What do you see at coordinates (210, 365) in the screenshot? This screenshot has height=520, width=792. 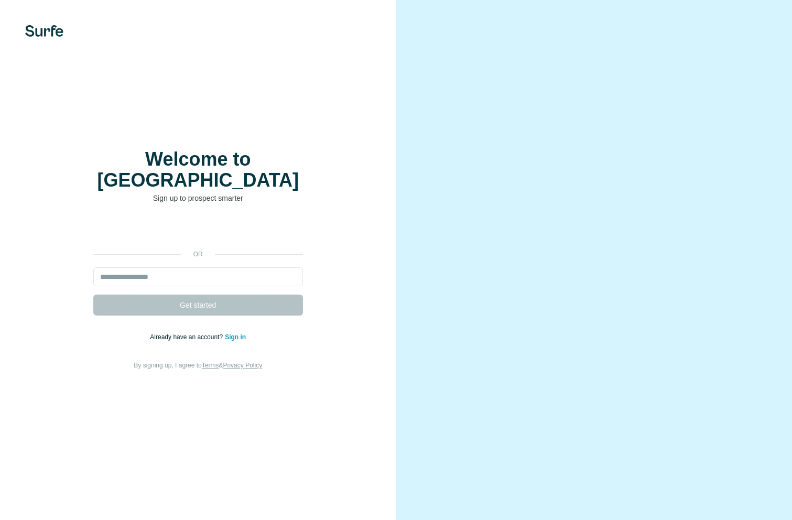 I see `a: Terms` at bounding box center [210, 365].